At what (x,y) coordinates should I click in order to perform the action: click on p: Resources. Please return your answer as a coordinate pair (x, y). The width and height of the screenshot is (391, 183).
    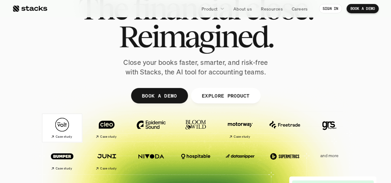
    Looking at the image, I should click on (272, 9).